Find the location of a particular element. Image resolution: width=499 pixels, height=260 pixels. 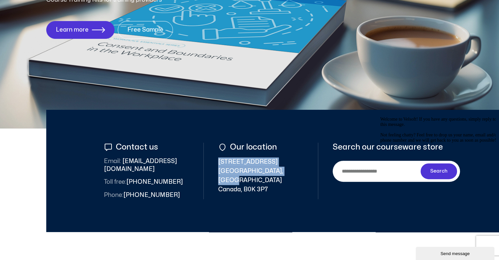

span: Toll free: is located at coordinates (115, 182).